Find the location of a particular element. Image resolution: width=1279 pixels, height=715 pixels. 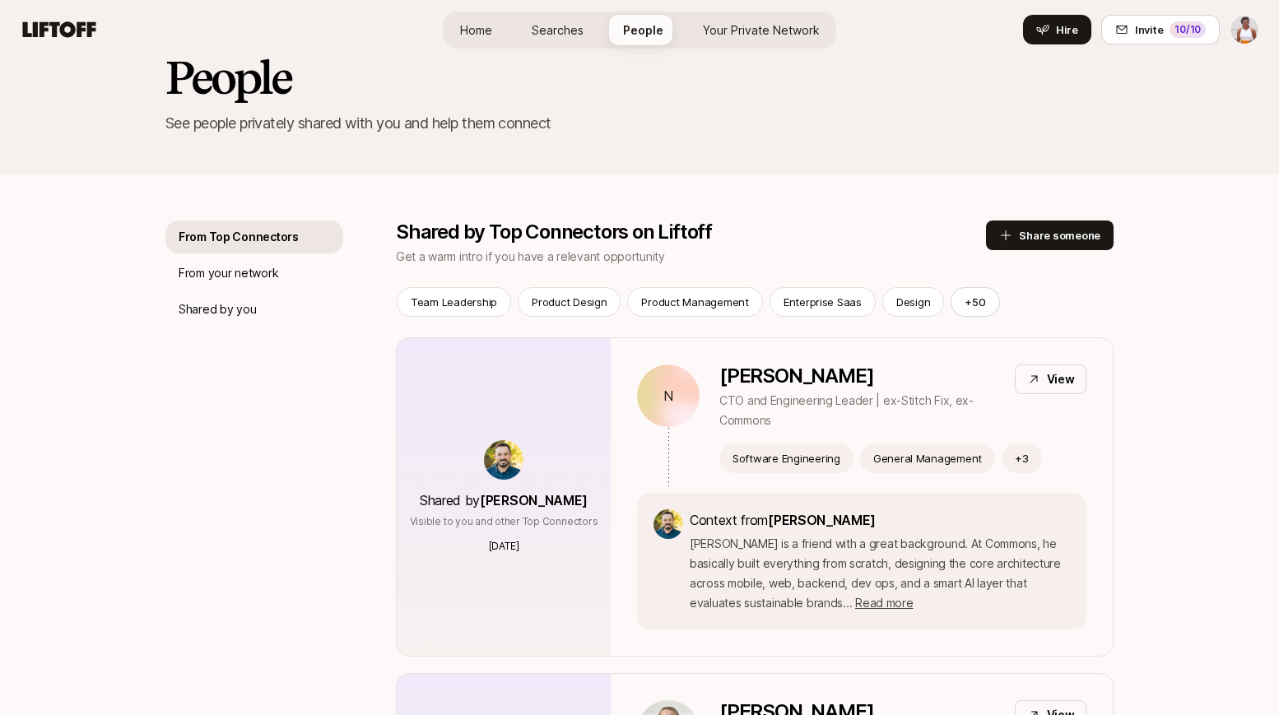

p: Shared by Top Connectors on Liftoff is located at coordinates (691, 232).